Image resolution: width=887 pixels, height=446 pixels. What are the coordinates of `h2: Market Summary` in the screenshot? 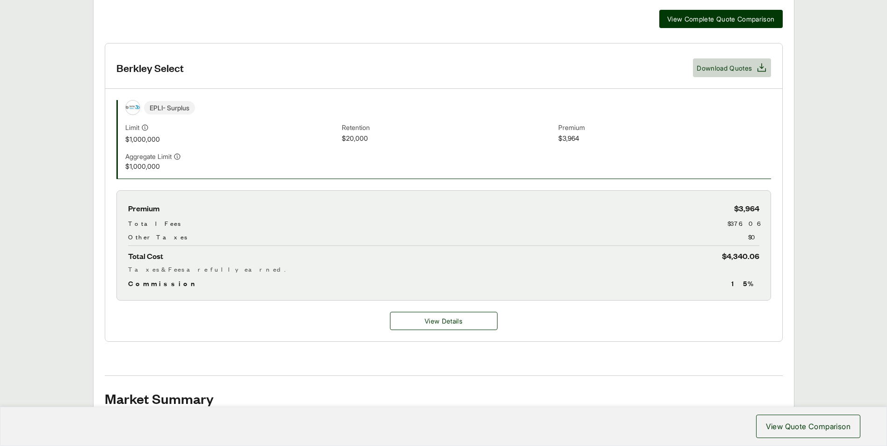 It's located at (444, 398).